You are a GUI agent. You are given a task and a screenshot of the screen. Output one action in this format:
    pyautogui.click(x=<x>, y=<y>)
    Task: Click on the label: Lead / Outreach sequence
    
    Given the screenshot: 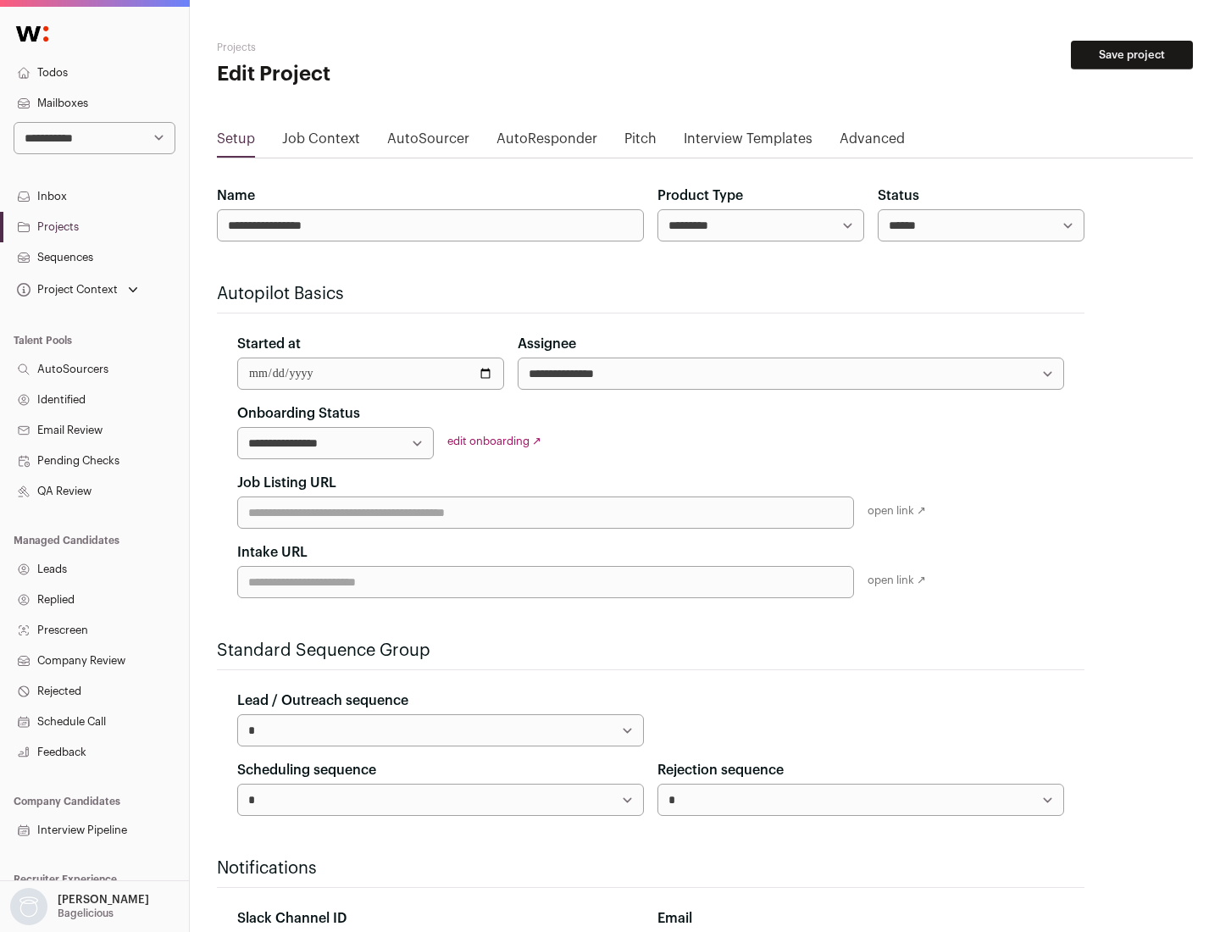 What is the action you would take?
    pyautogui.click(x=323, y=701)
    